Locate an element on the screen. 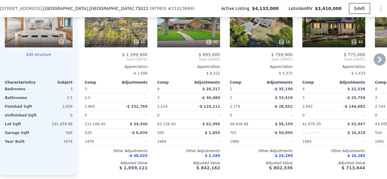 The image size is (387, 179). span: 2,865 is located at coordinates (90, 107).